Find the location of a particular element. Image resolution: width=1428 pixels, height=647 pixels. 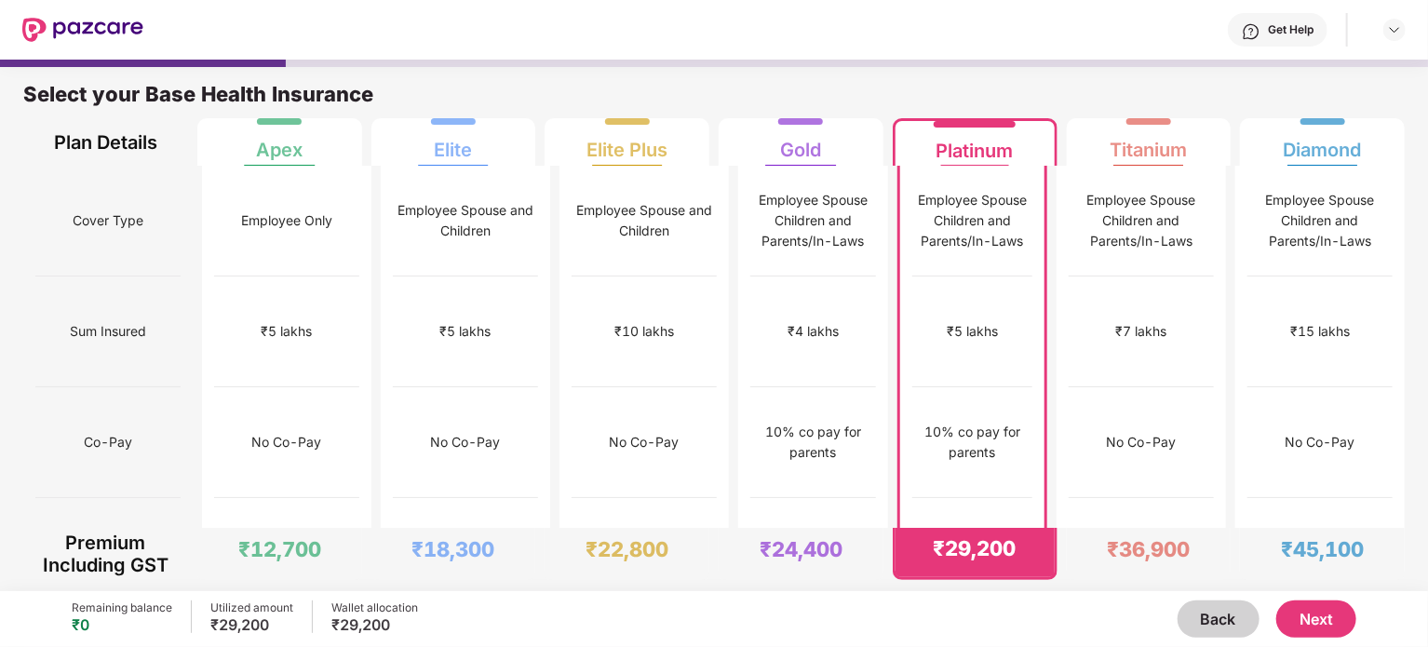

span: Cover Type is located at coordinates (108, 221).